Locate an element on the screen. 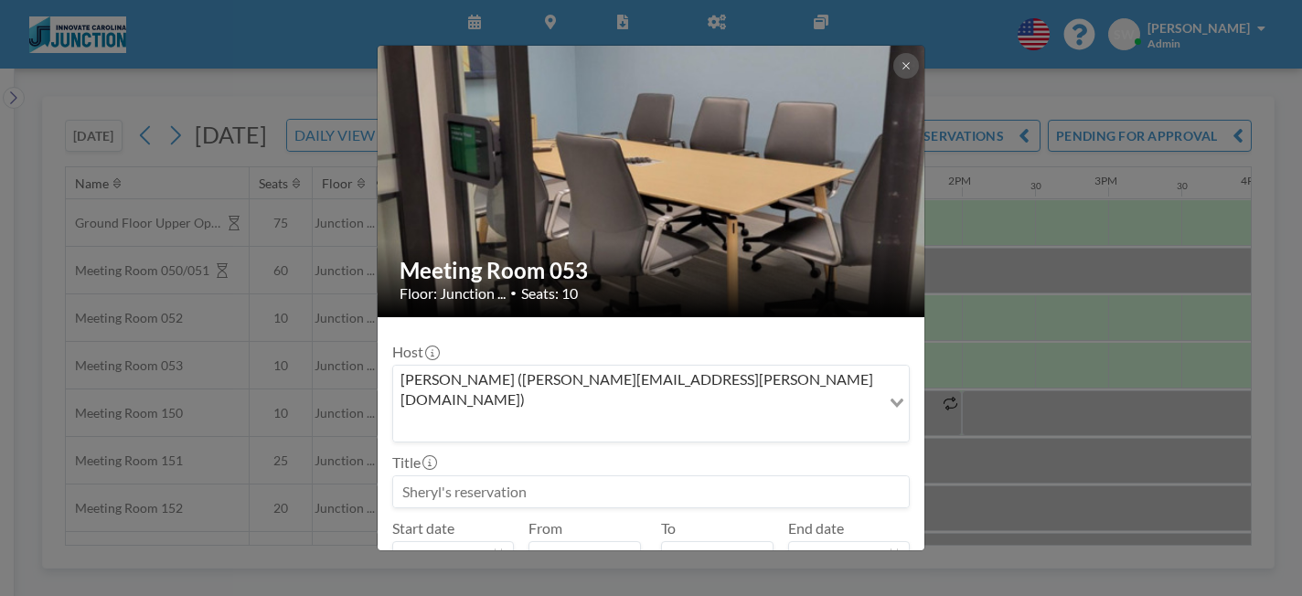  label: Title is located at coordinates (413, 463).